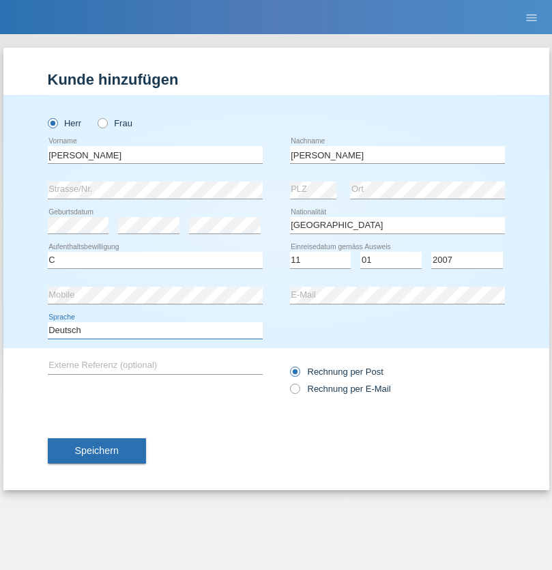 The height and width of the screenshot is (570, 552). Describe the element at coordinates (294, 375) in the screenshot. I see `input: Rechnung per Post` at that location.